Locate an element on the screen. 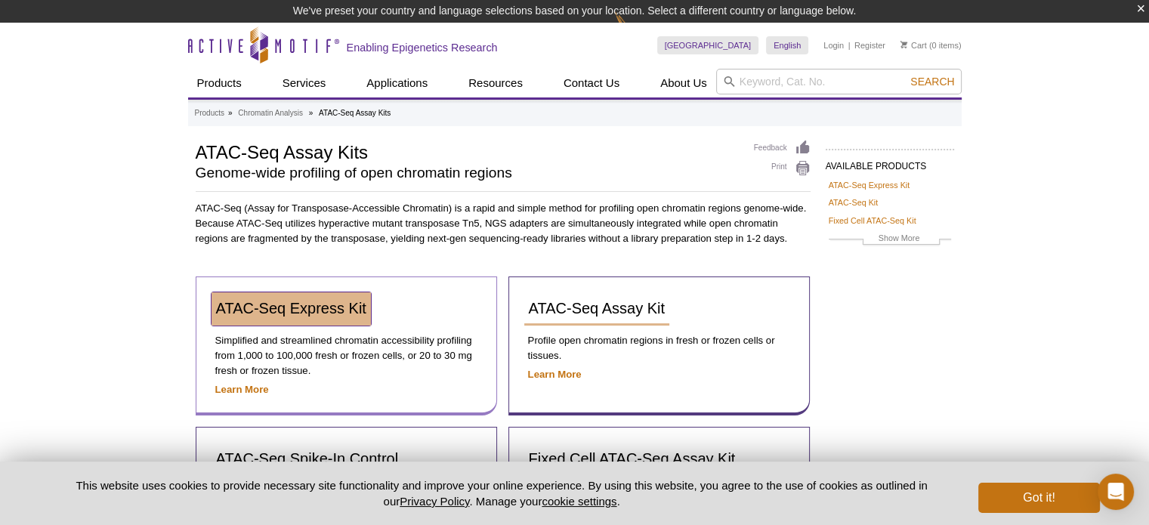  button: cookie settings is located at coordinates (578, 501).